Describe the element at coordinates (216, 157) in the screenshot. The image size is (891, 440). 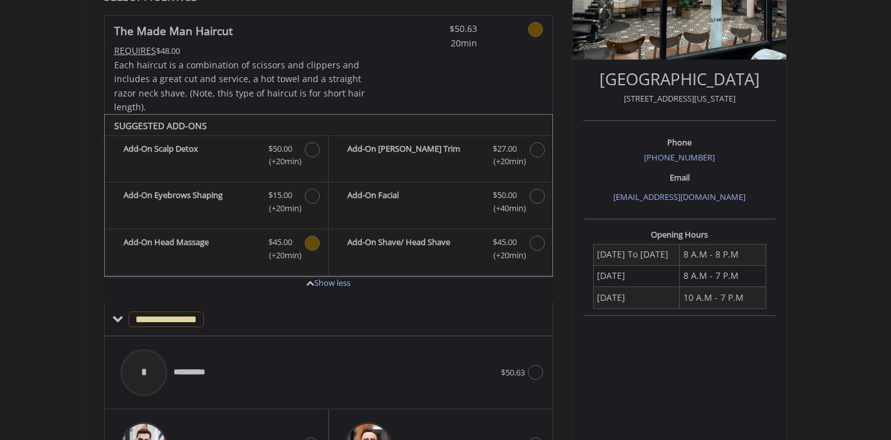
I see `label: Add-On Scalp Detox` at that location.